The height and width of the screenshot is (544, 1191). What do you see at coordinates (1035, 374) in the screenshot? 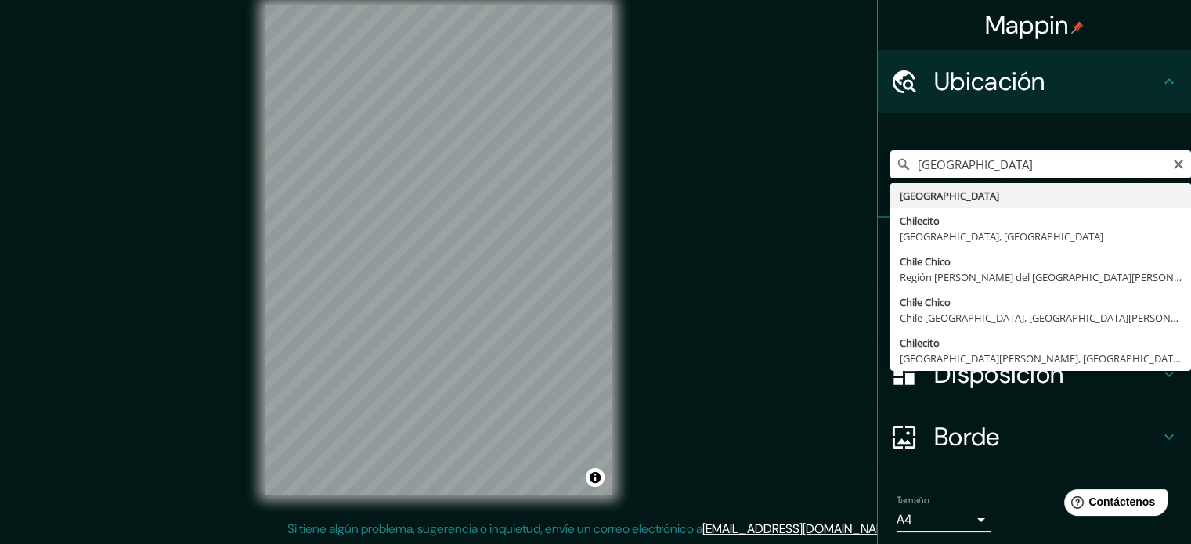
I see `div: Disposición` at bounding box center [1035, 374].